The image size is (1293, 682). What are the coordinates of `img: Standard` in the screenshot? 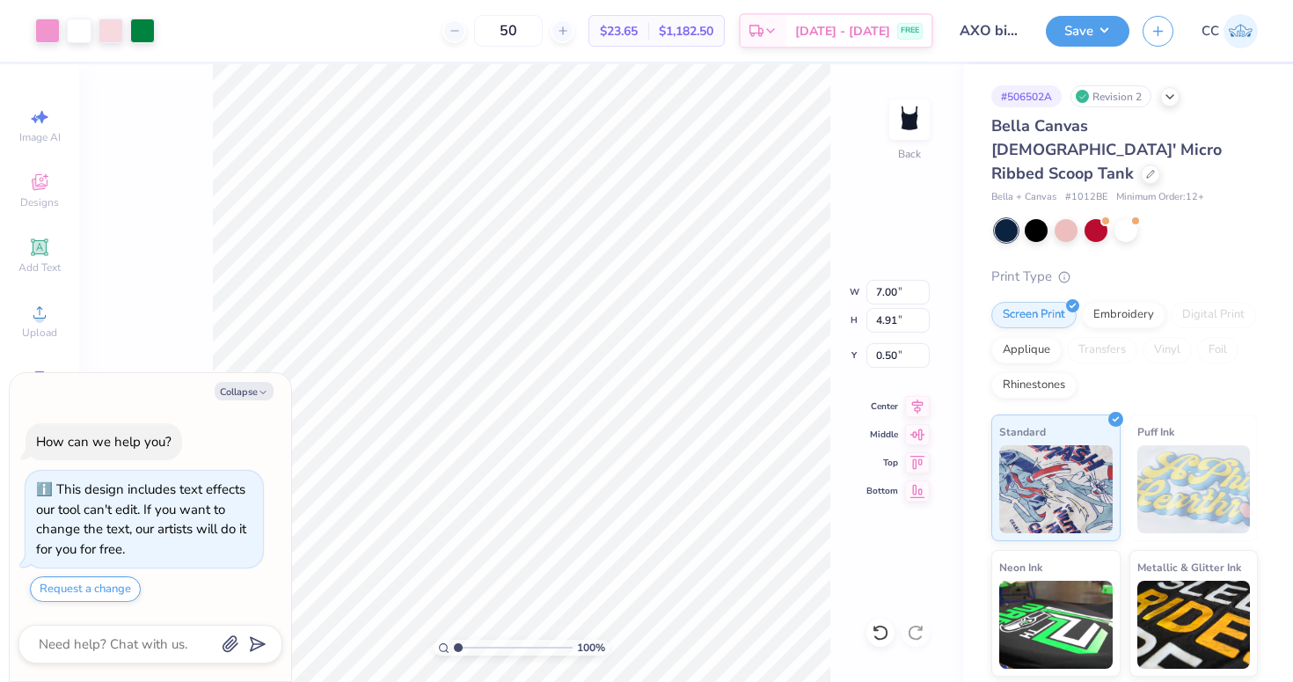 It's located at (1056, 489).